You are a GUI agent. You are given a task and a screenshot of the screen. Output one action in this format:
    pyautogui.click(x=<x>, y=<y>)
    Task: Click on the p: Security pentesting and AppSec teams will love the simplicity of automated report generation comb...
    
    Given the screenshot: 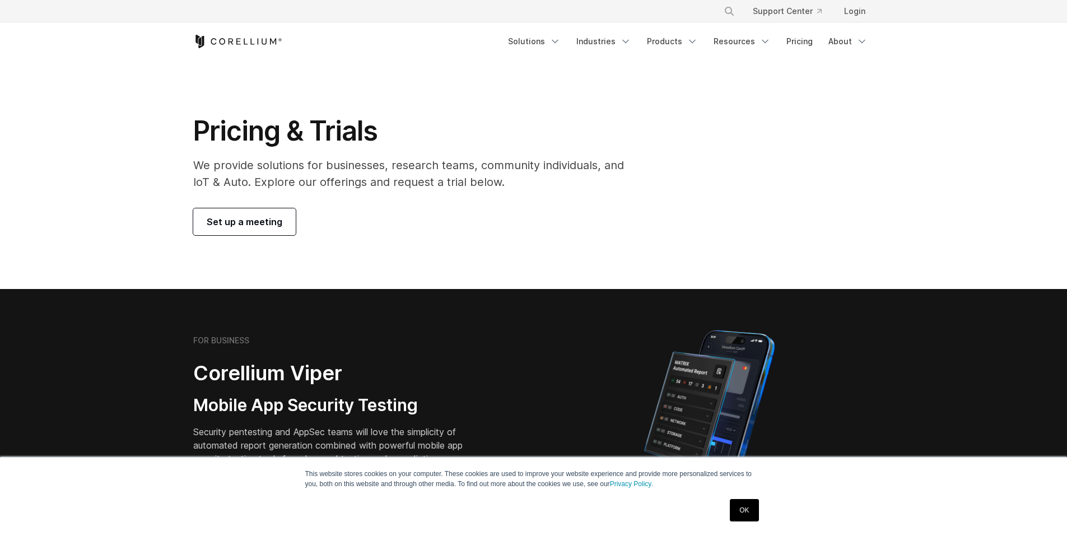 What is the action you would take?
    pyautogui.click(x=337, y=445)
    